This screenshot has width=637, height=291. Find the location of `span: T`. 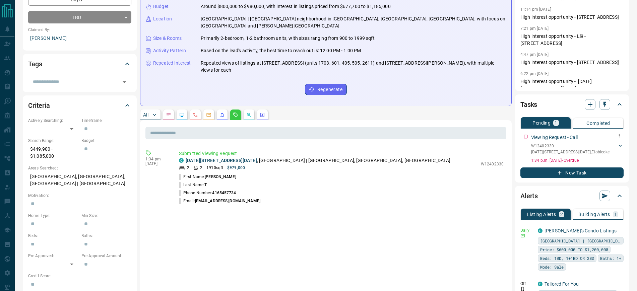

span: T is located at coordinates (205, 185).